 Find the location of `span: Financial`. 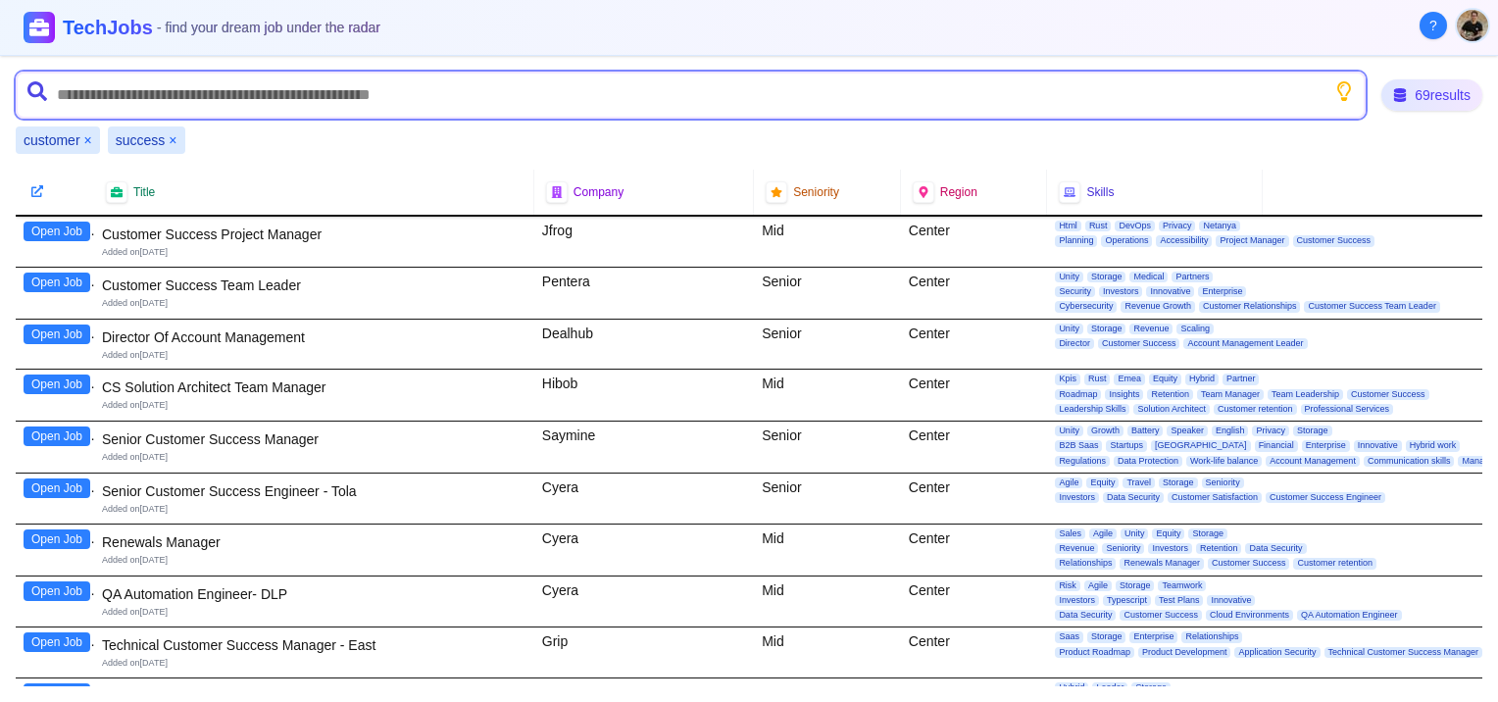

span: Financial is located at coordinates (1277, 445).